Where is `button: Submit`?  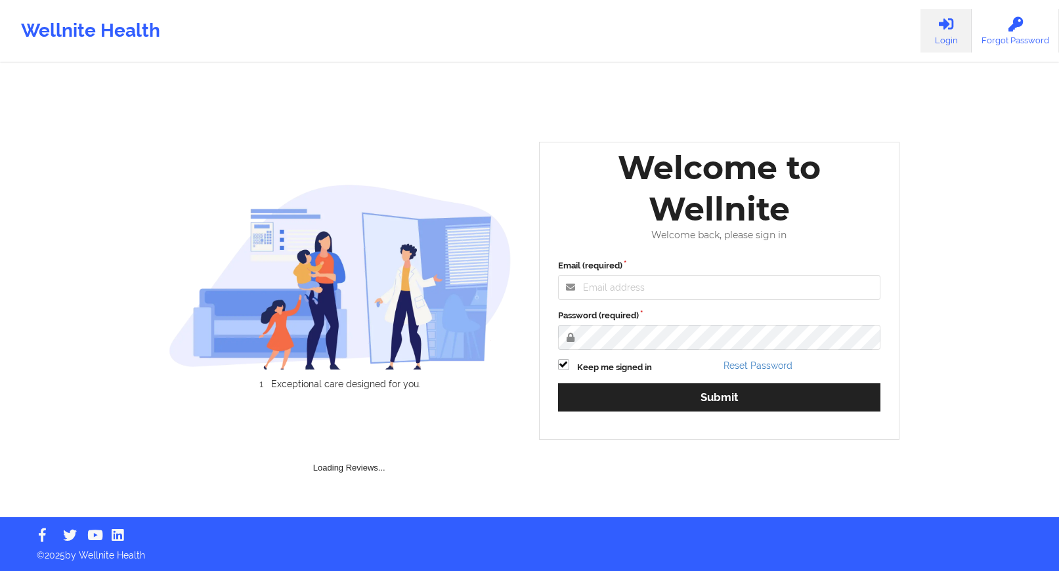 button: Submit is located at coordinates (719, 397).